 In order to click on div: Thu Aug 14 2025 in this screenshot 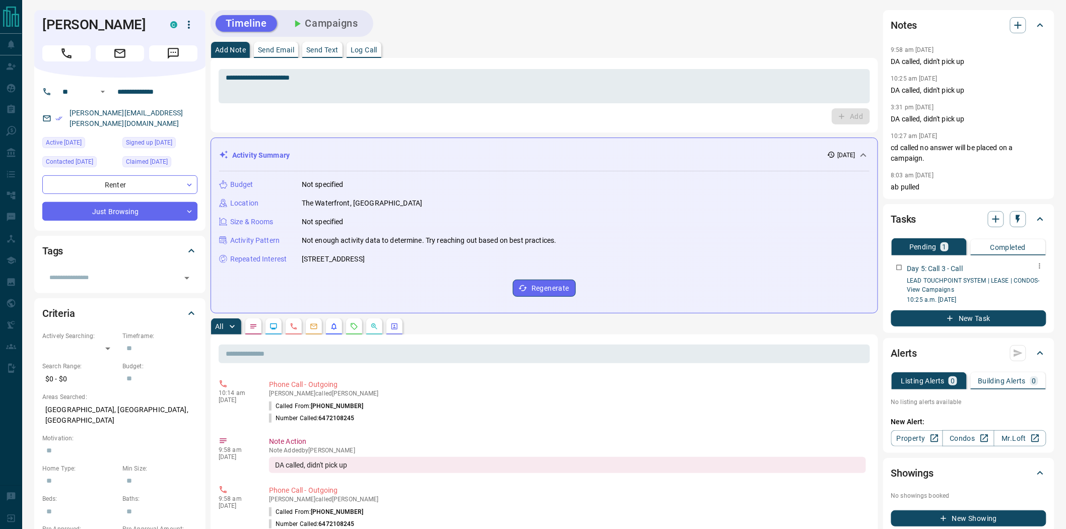, I will do `click(80, 144)`.